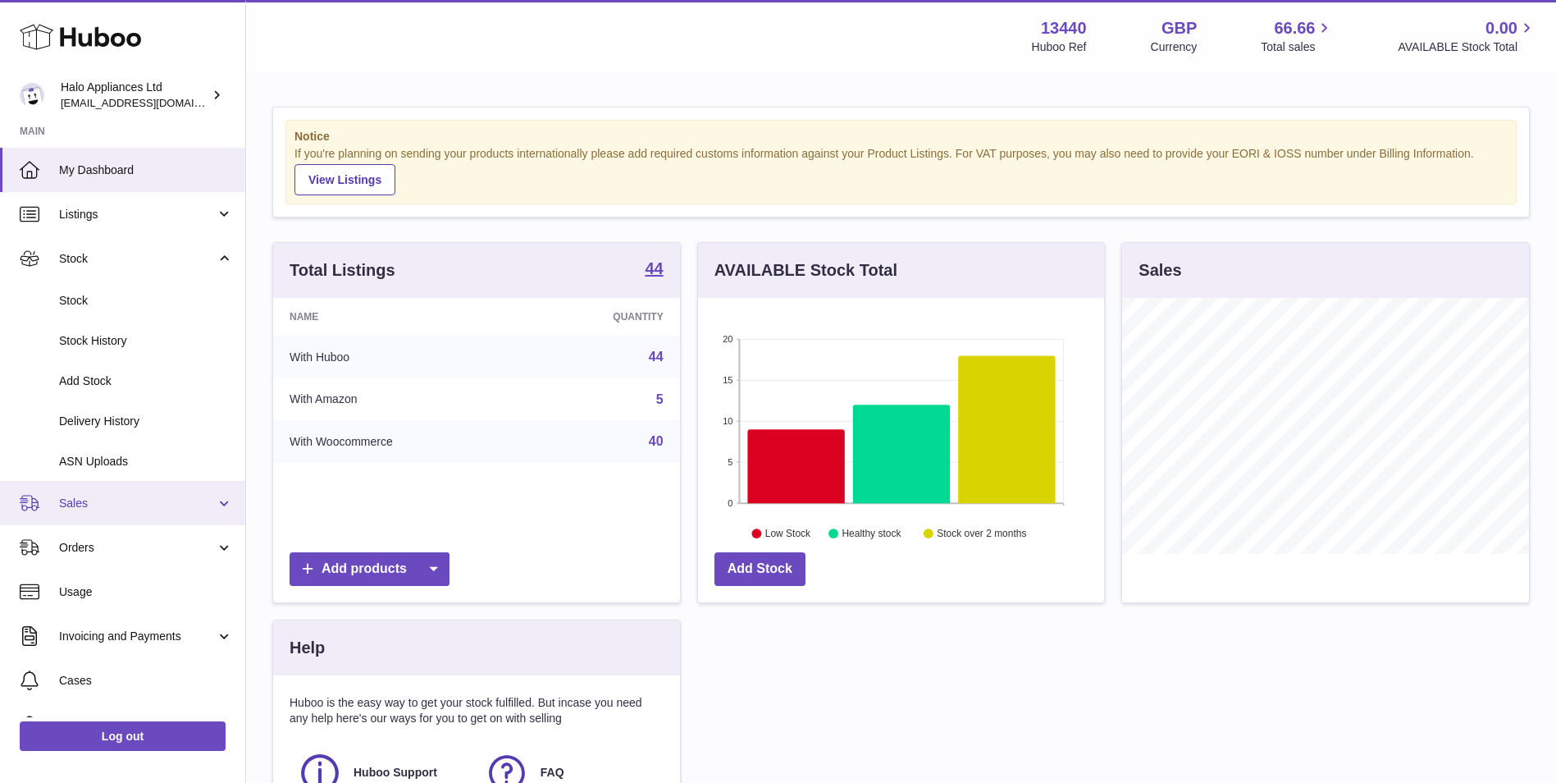  Describe the element at coordinates (1064, 28) in the screenshot. I see `strong: 13440` at that location.